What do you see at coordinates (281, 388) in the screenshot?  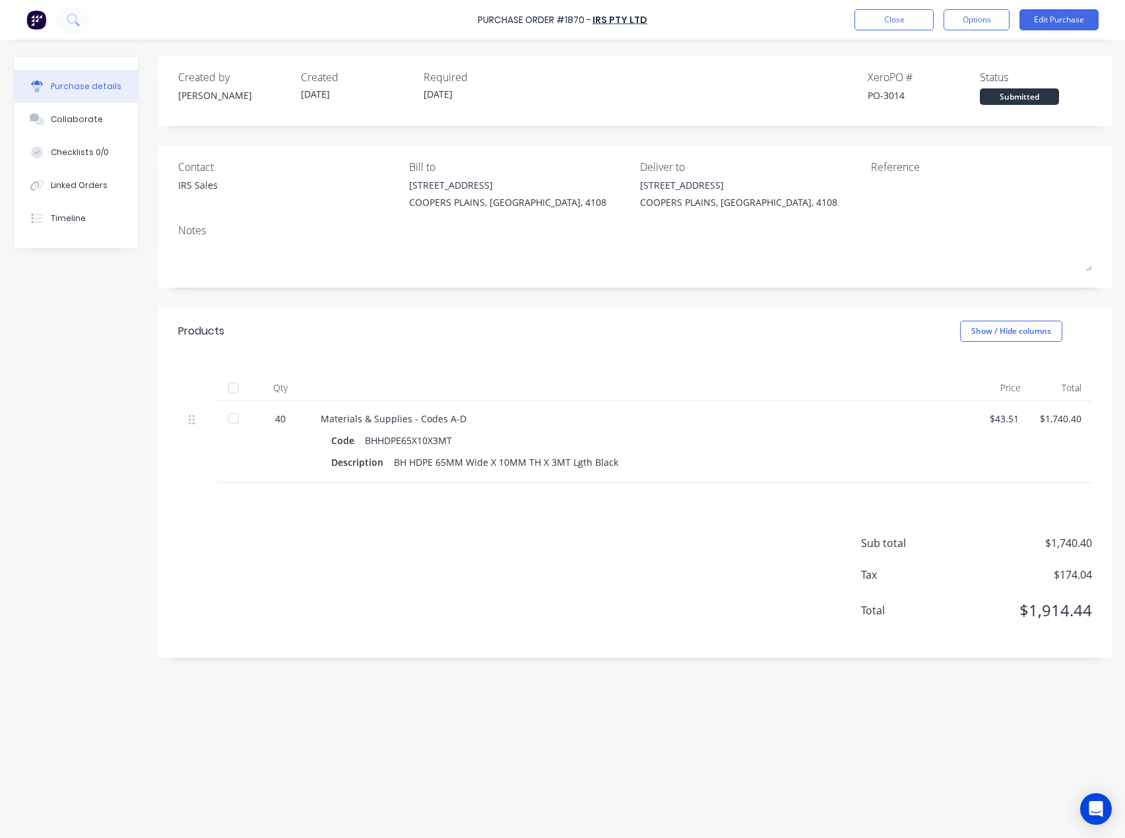 I see `div: Qty` at bounding box center [281, 388].